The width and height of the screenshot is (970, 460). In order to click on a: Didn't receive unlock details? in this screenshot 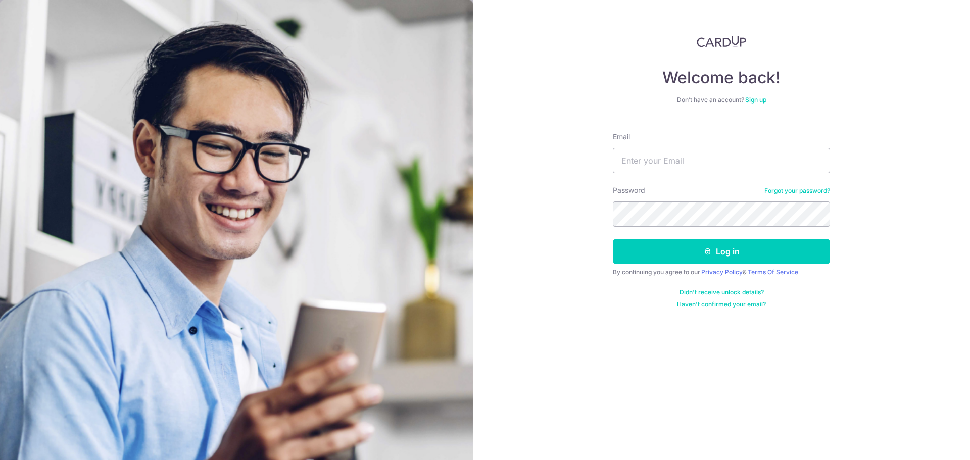, I will do `click(722, 293)`.